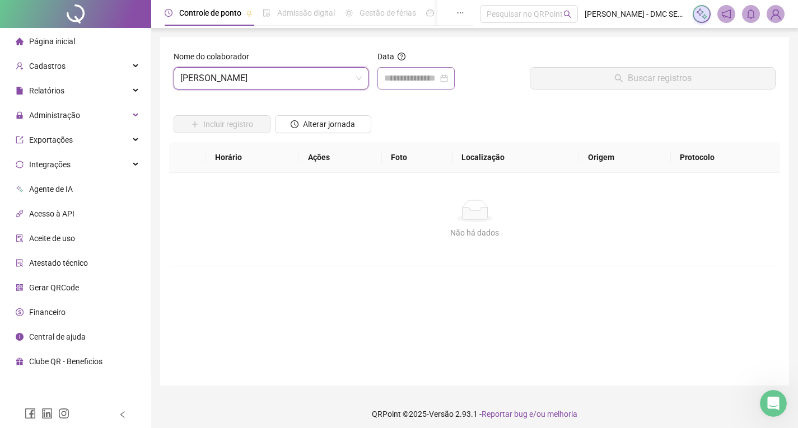 This screenshot has width=798, height=428. What do you see at coordinates (306, 13) in the screenshot?
I see `span: Admissão digital` at bounding box center [306, 13].